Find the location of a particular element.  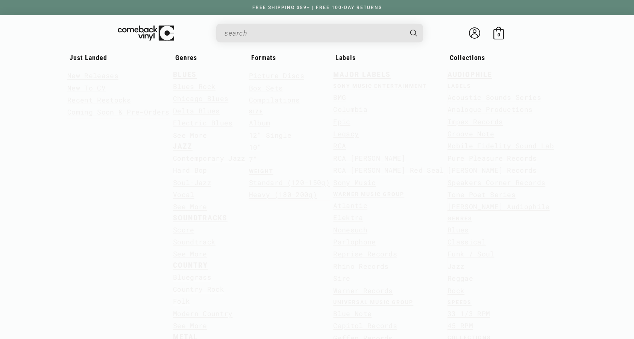

span: Formats is located at coordinates (263, 58).